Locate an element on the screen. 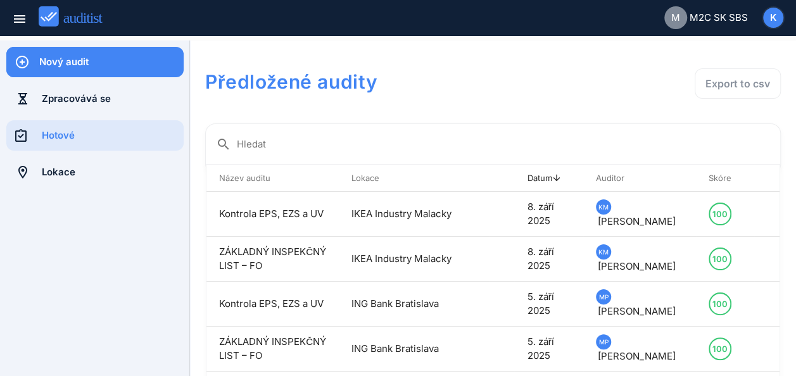  i: search is located at coordinates (224, 144).